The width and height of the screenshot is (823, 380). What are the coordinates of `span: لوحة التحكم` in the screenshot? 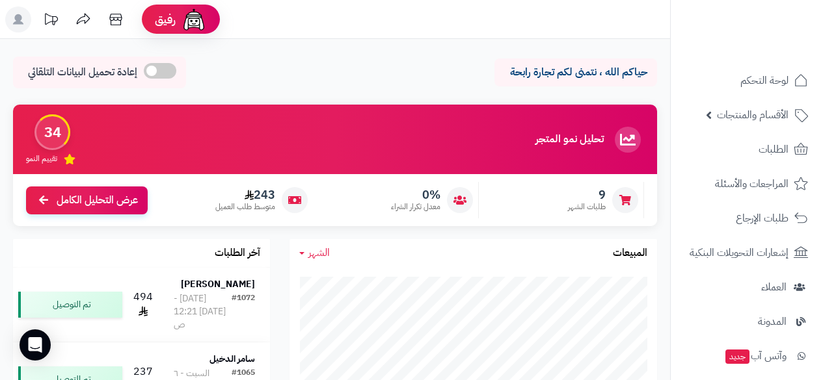 It's located at (764, 81).